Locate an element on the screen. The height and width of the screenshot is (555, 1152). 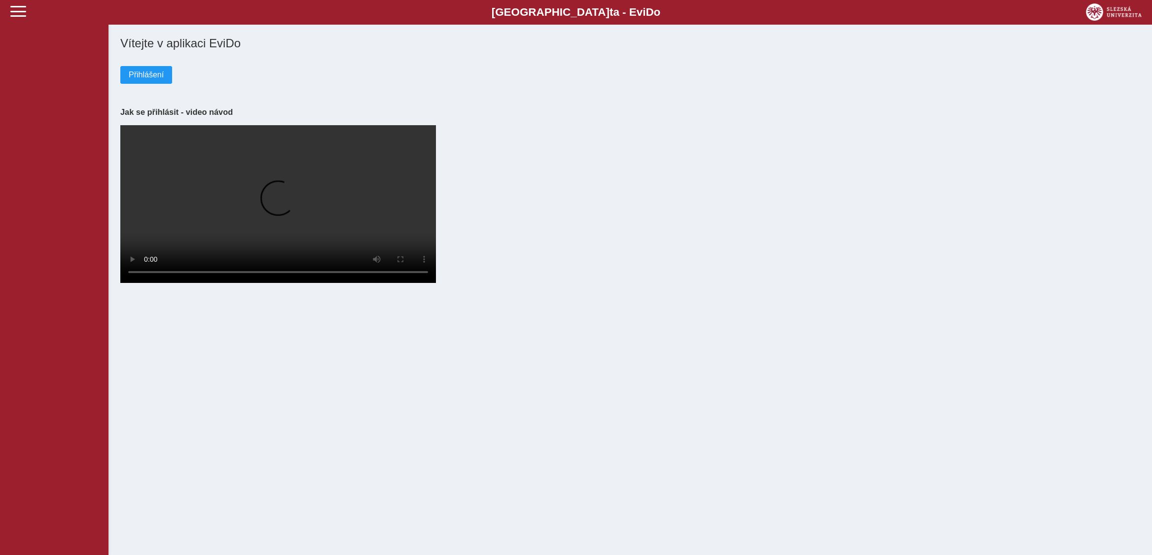
span: Přihlášení is located at coordinates (146, 75).